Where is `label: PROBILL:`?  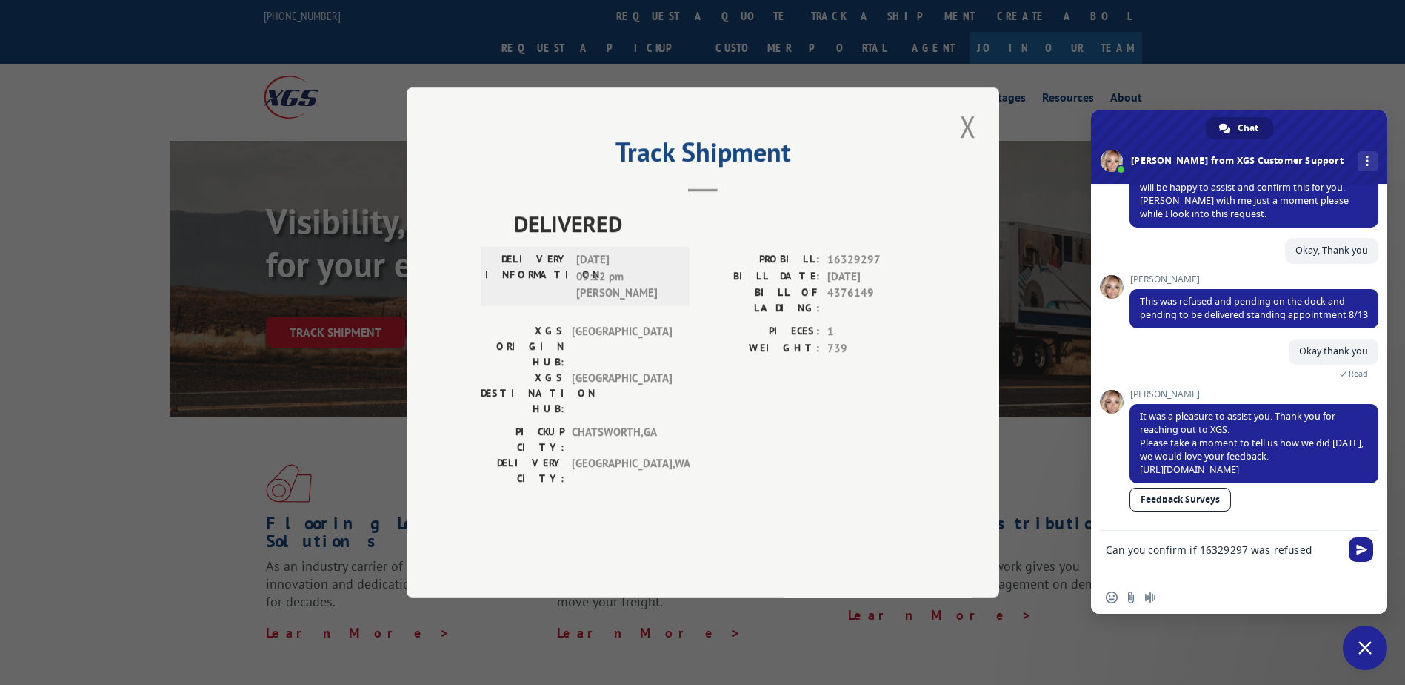 label: PROBILL: is located at coordinates (762, 259).